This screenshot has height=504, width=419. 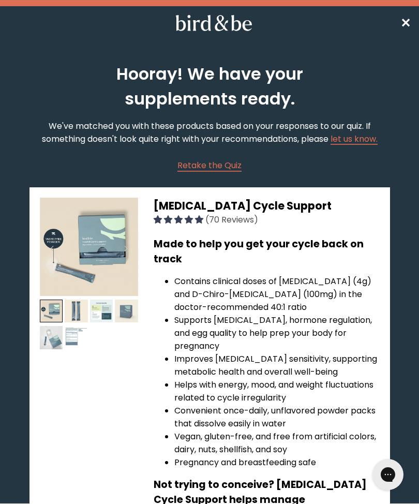 What do you see at coordinates (209, 86) in the screenshot?
I see `h2: Hooray! We have your supplements ready.` at bounding box center [209, 86].